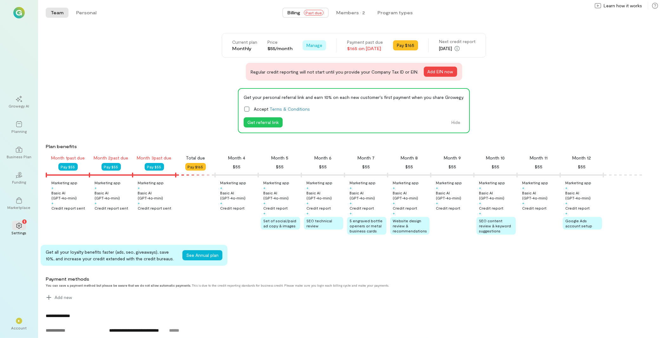 The image size is (662, 338). What do you see at coordinates (202, 255) in the screenshot?
I see `button: See Annual plan` at bounding box center [202, 255].